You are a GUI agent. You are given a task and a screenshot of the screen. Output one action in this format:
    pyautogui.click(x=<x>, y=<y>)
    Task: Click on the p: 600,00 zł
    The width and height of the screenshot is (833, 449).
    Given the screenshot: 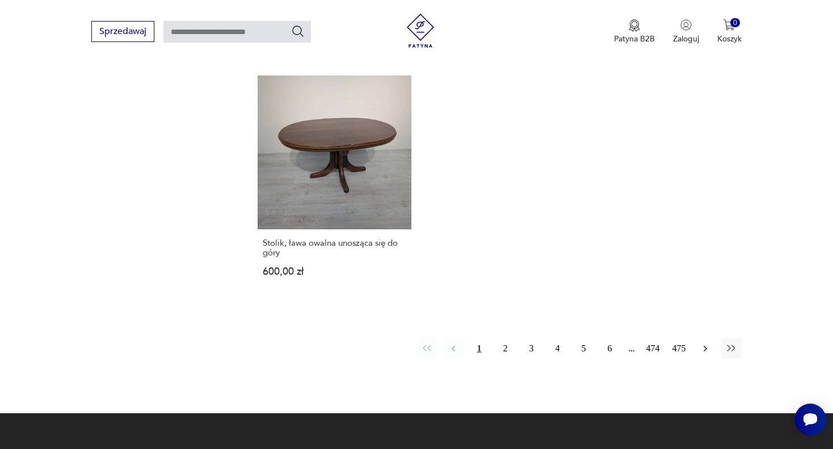 What is the action you would take?
    pyautogui.click(x=334, y=271)
    